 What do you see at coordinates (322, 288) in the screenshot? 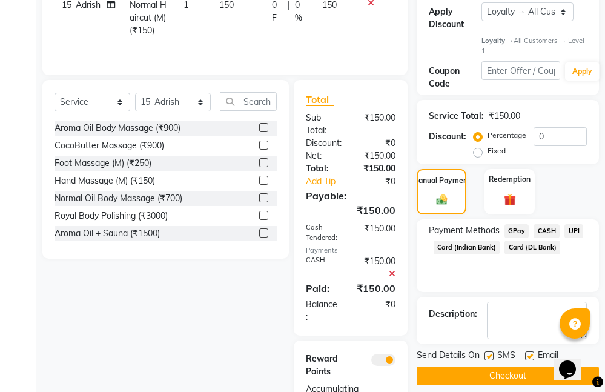
I see `div: Paid:` at bounding box center [322, 288].